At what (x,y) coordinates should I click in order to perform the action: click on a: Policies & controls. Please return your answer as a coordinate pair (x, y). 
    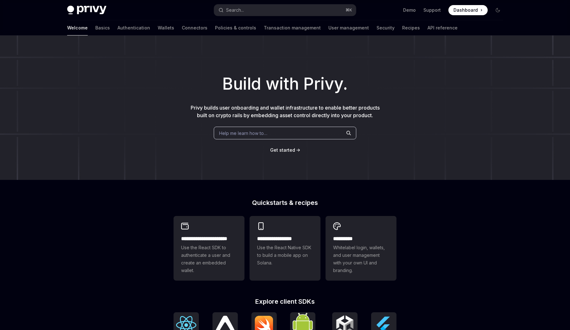
    Looking at the image, I should click on (236, 28).